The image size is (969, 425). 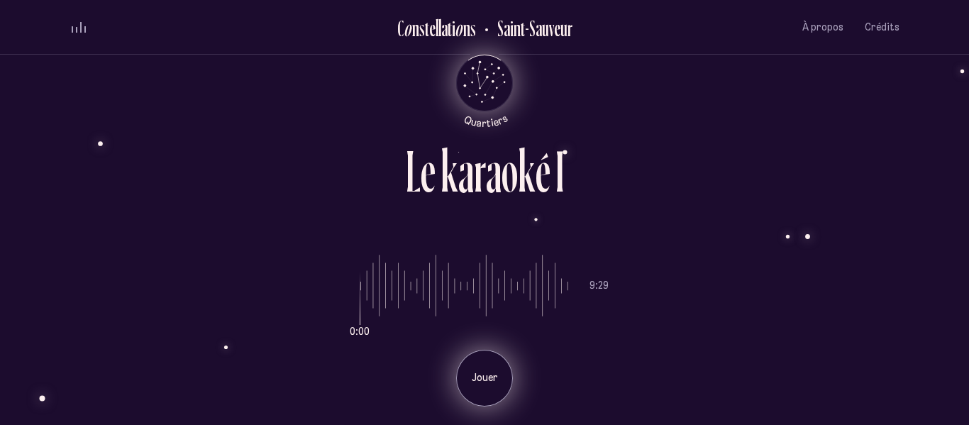 What do you see at coordinates (529, 28) in the screenshot?
I see `h2: Saint-Sauveur` at bounding box center [529, 28].